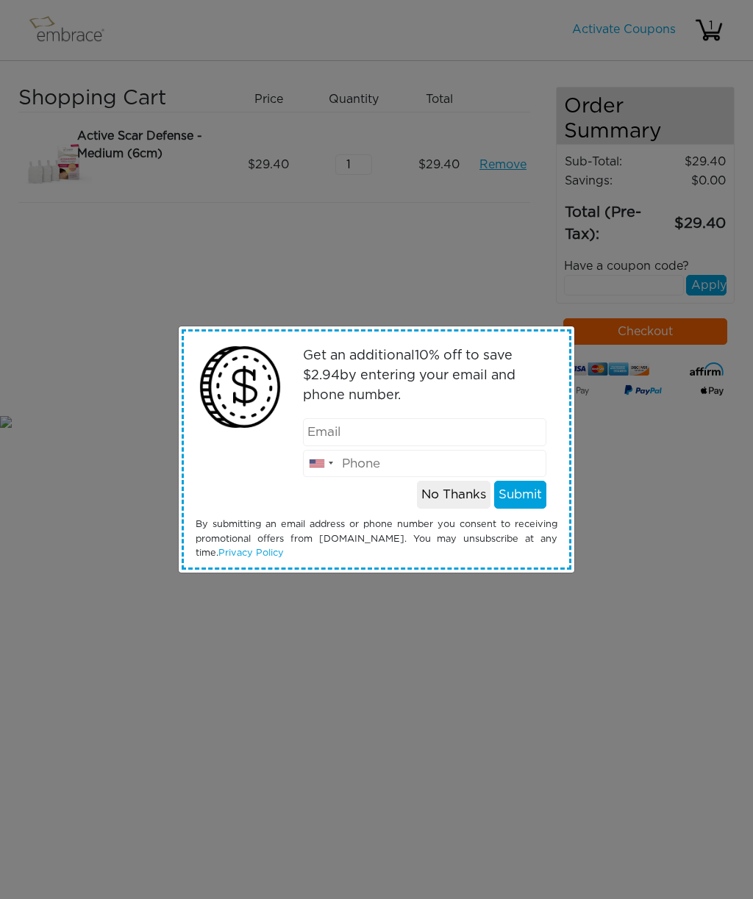 This screenshot has height=899, width=753. Describe the element at coordinates (251, 553) in the screenshot. I see `a: Privacy Policy` at that location.